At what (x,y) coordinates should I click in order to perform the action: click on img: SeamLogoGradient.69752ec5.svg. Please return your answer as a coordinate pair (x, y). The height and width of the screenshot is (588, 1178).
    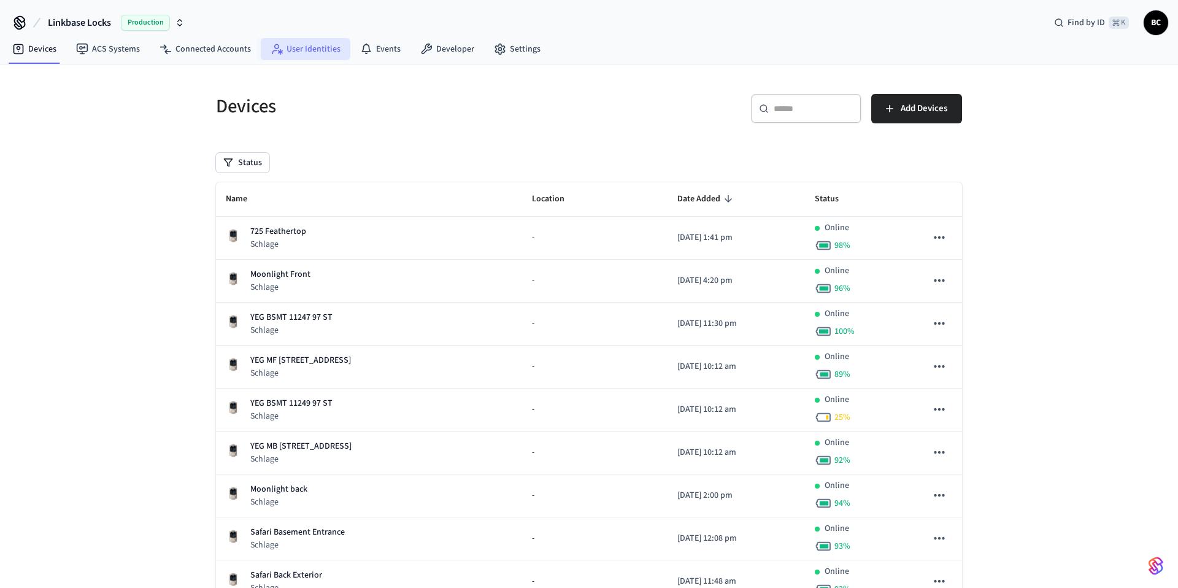
    Looking at the image, I should click on (1156, 566).